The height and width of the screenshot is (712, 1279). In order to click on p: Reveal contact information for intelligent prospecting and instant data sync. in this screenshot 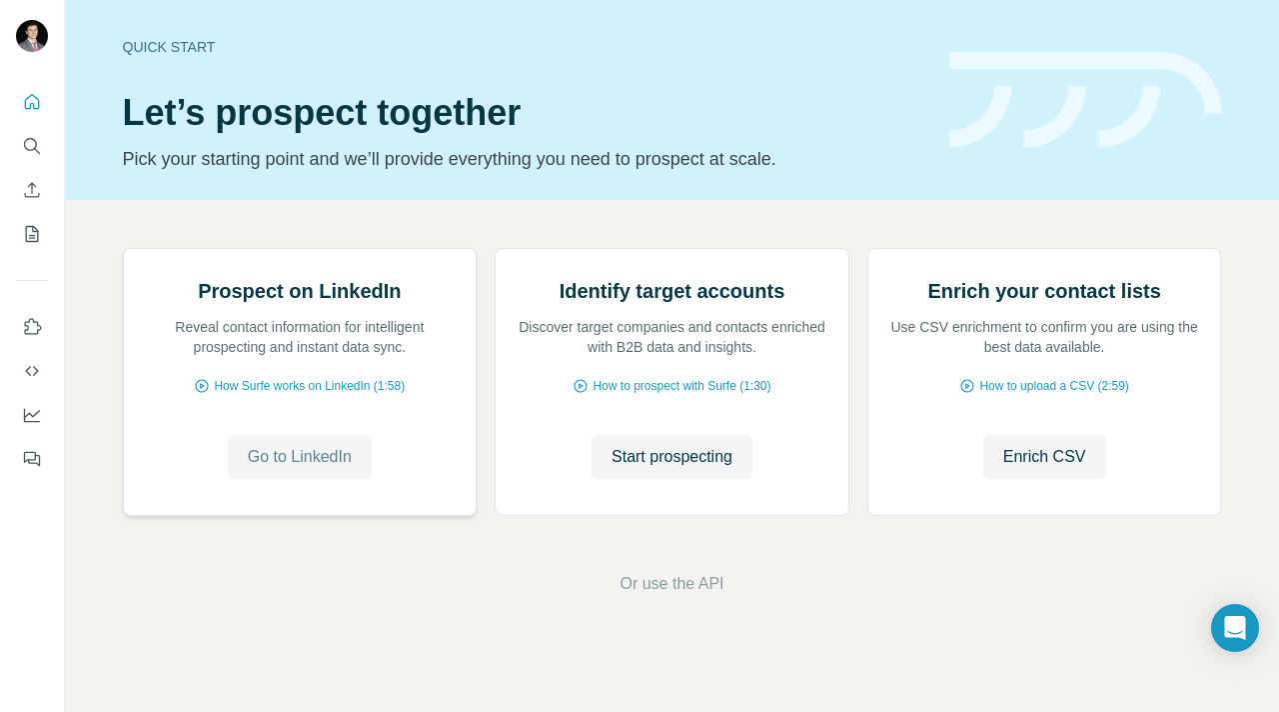, I will do `click(300, 337)`.